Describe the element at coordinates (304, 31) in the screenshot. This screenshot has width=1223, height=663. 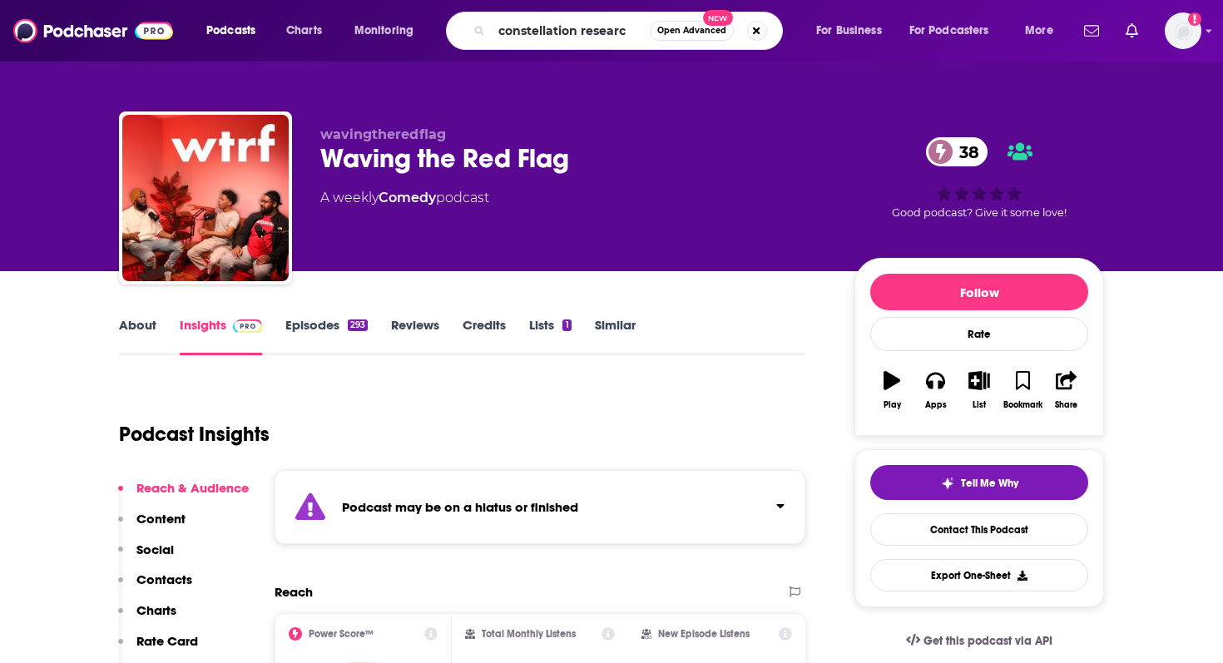
I see `a: Charts` at that location.